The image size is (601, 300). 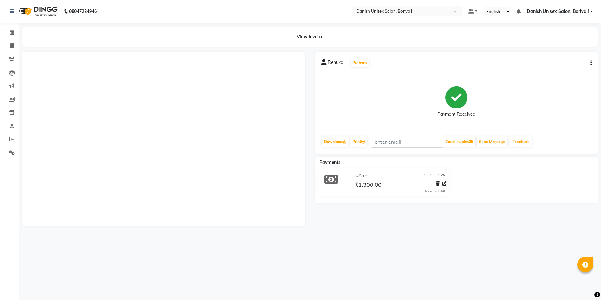 What do you see at coordinates (359, 142) in the screenshot?
I see `a: Print` at bounding box center [359, 142].